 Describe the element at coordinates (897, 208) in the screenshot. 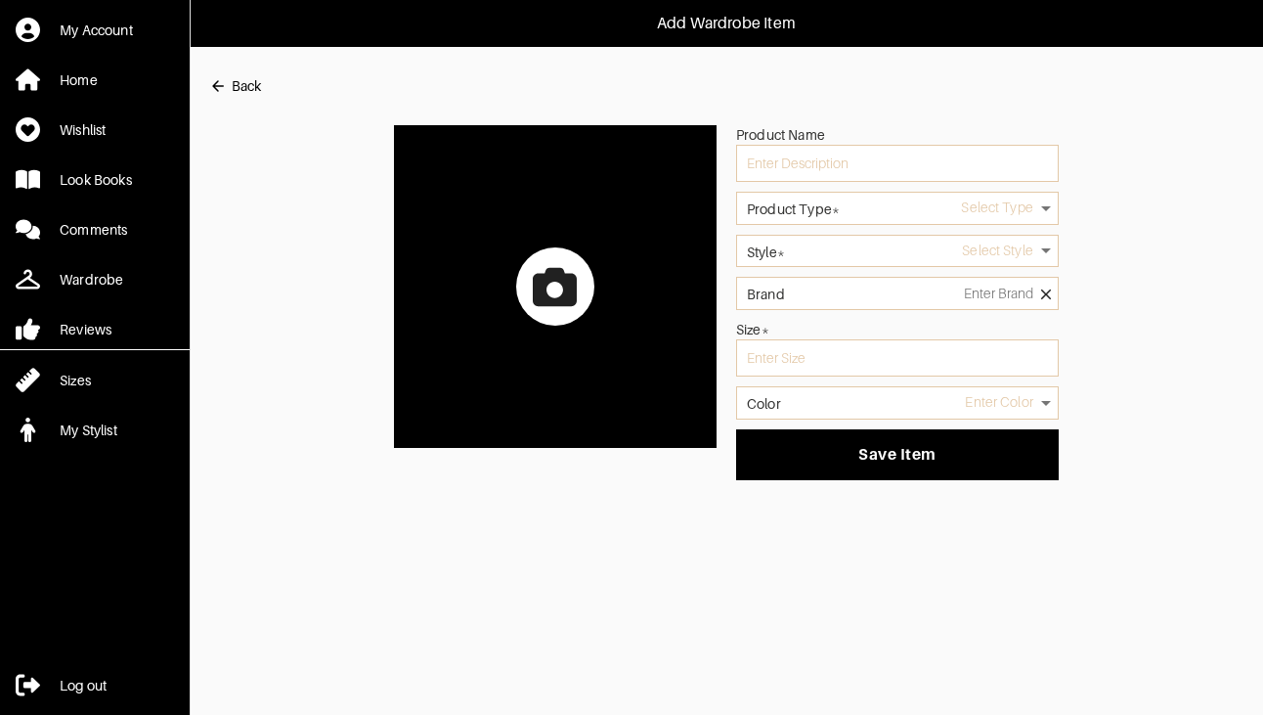

I see `div: product options` at that location.